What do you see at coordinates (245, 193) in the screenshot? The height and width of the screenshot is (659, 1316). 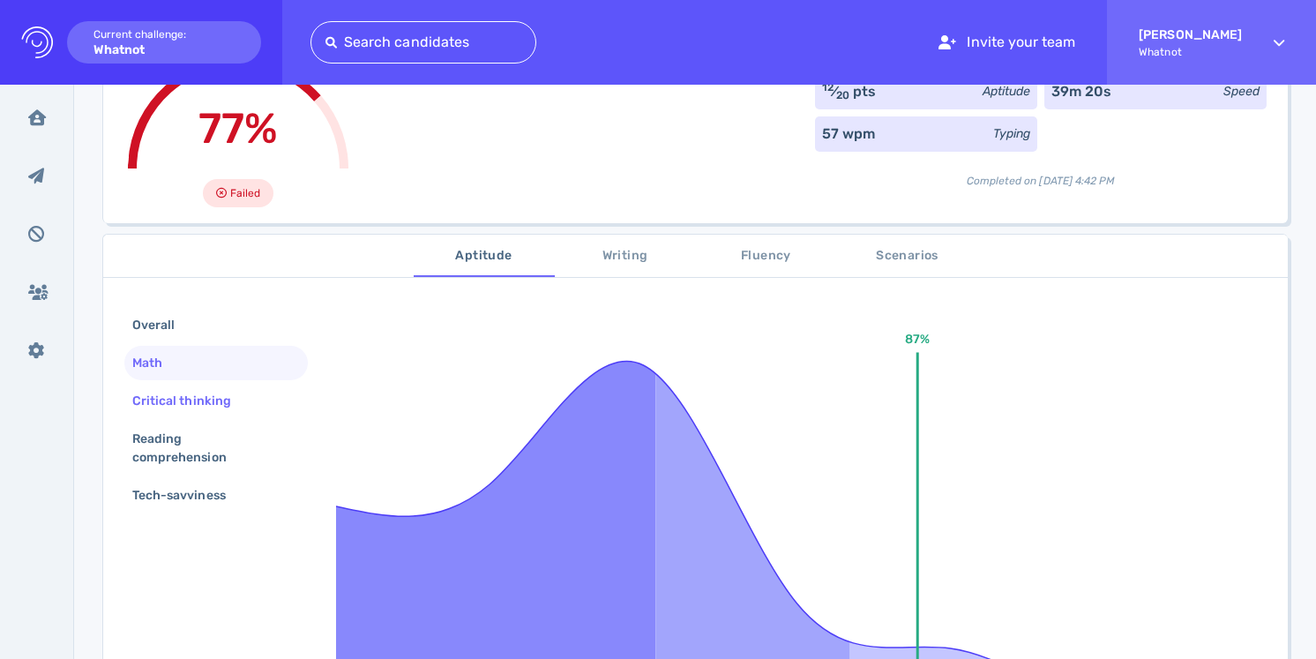 I see `span: Failed` at bounding box center [245, 193].